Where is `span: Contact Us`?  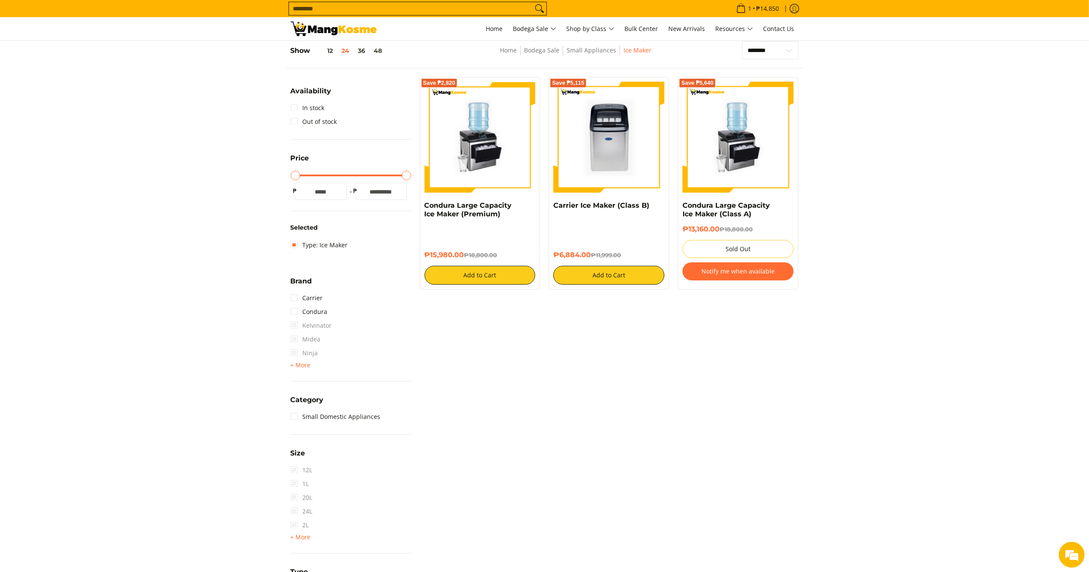
span: Contact Us is located at coordinates (779, 28).